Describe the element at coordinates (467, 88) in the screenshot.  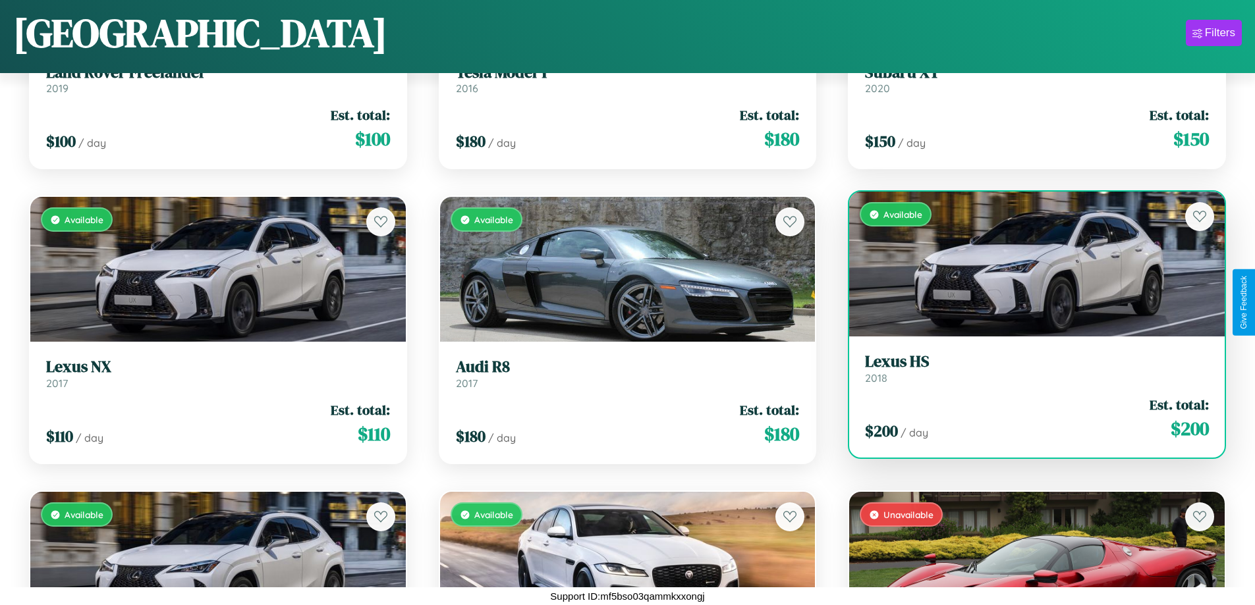
I see `span: 2016` at that location.